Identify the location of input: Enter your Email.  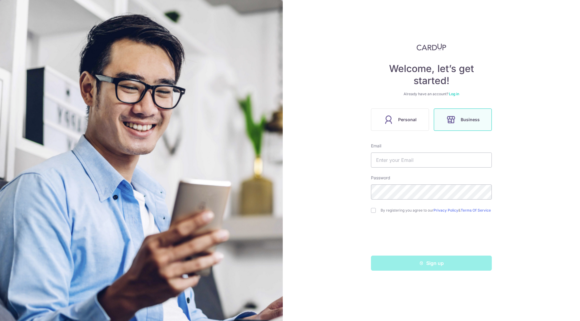
(431, 160).